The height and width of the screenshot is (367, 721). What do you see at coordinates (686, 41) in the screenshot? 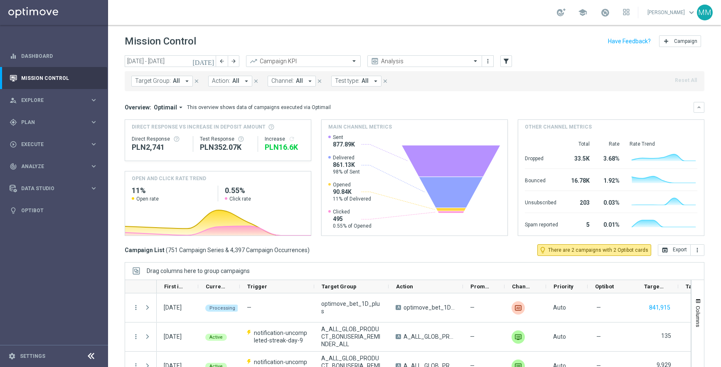
I see `span: Campaign` at bounding box center [686, 41].